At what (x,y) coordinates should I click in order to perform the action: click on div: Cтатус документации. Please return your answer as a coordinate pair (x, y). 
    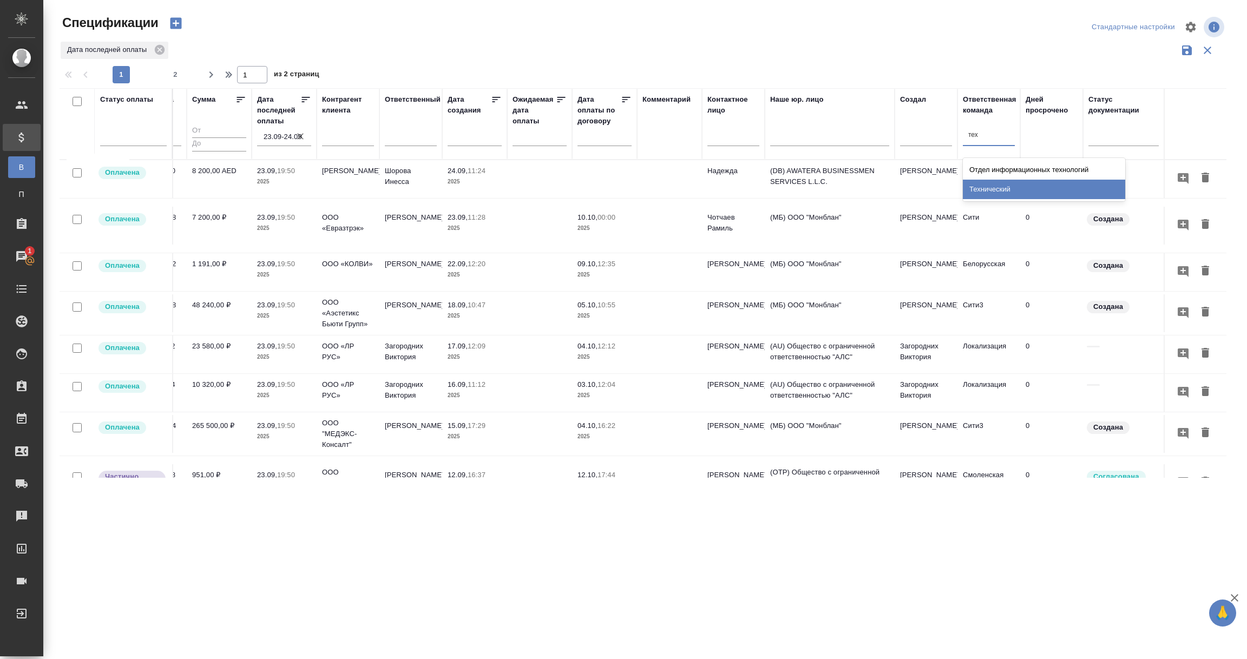
    Looking at the image, I should click on (1124, 105).